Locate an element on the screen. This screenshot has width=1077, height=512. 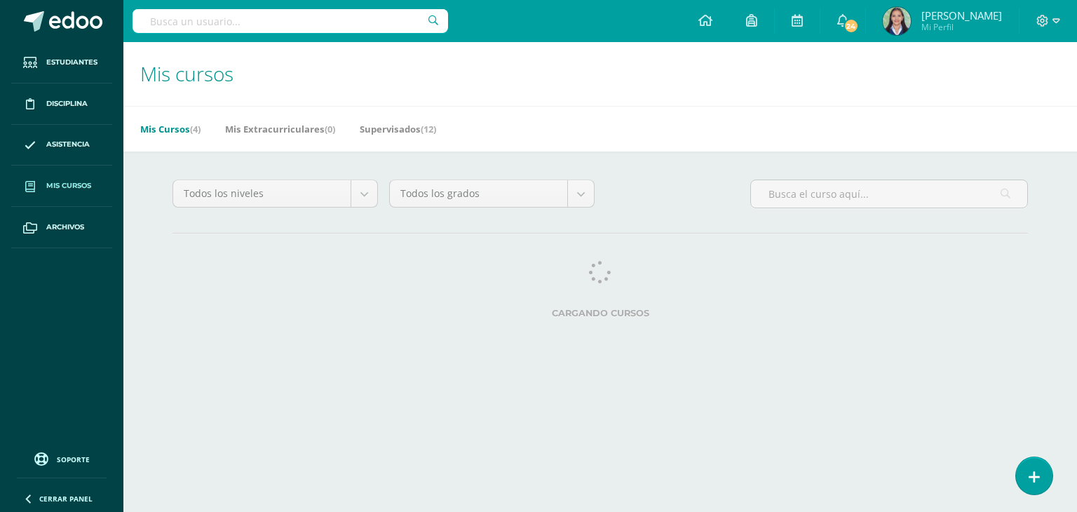
a: Todos los niveles is located at coordinates (275, 194).